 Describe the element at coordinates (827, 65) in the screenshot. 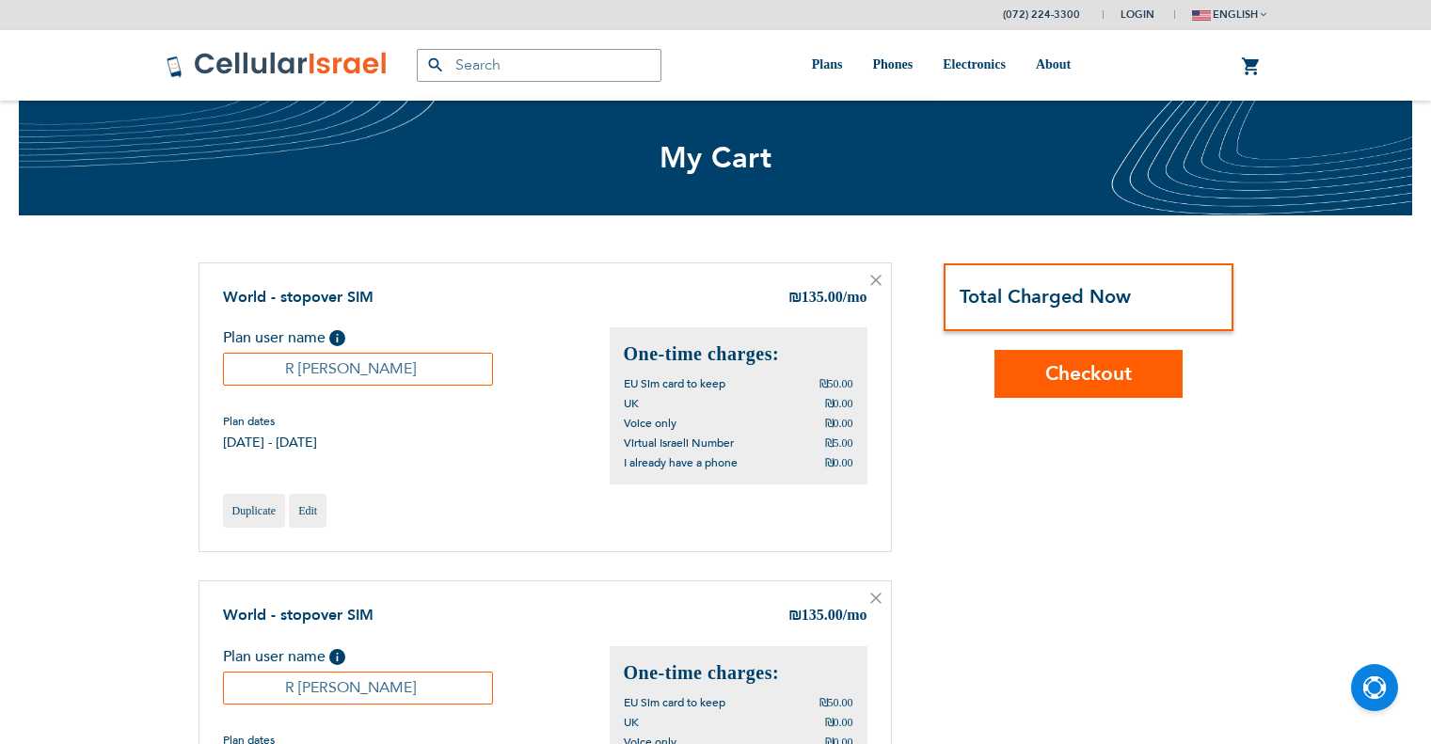

I see `a: Plans` at that location.